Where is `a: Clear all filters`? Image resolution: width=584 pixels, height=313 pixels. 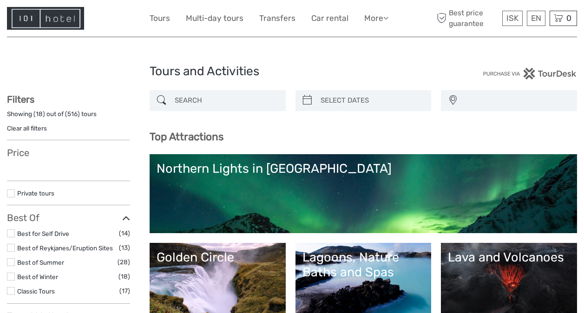 a: Clear all filters is located at coordinates (27, 128).